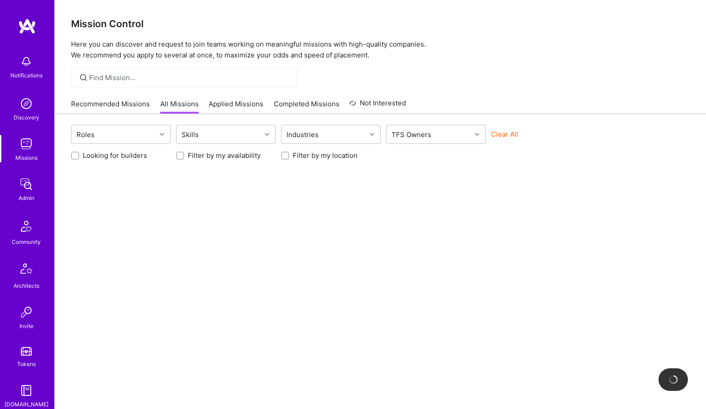 Image resolution: width=706 pixels, height=409 pixels. Describe the element at coordinates (26, 270) in the screenshot. I see `img: Architects` at that location.